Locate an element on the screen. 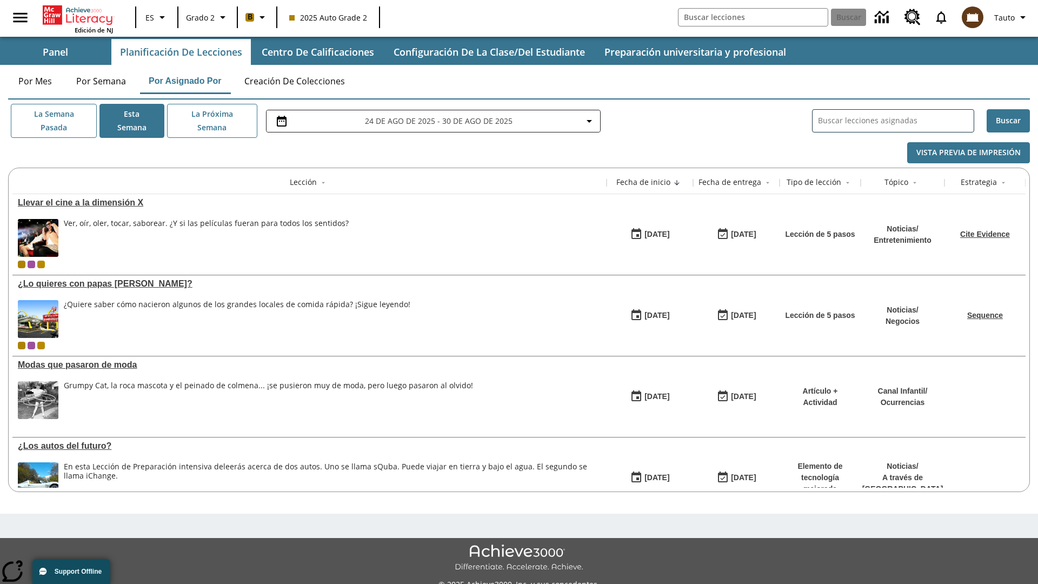 This screenshot has width=1038, height=584. button: 06/30/26: Último día en que podrá accederse la lección is located at coordinates (737, 397).